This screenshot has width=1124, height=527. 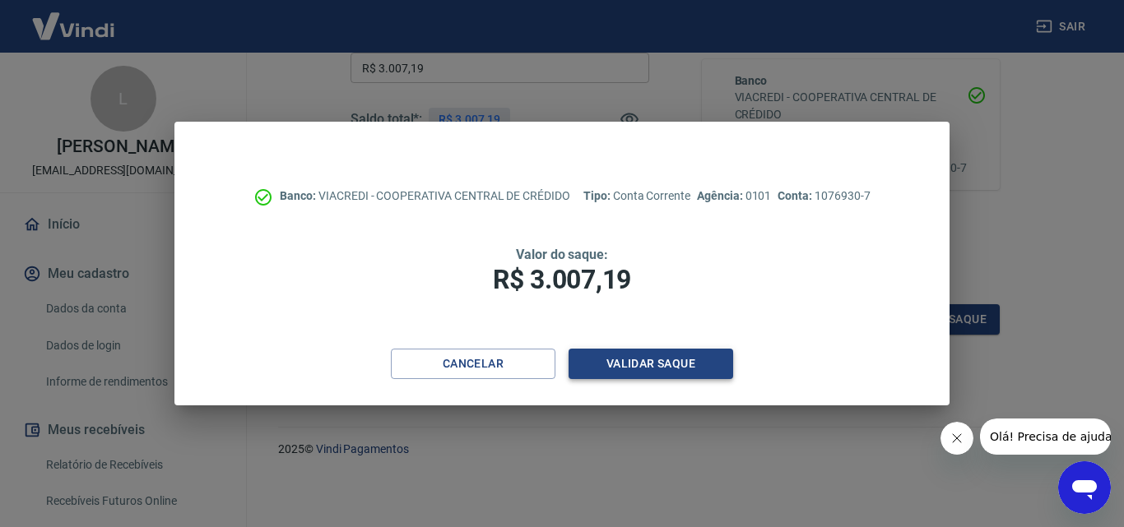 I want to click on button: Cancelar, so click(x=473, y=364).